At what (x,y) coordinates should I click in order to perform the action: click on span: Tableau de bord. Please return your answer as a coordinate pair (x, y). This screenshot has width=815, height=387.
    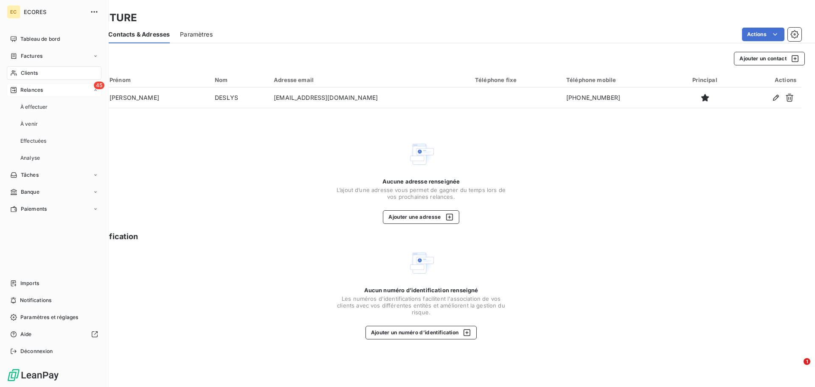
    Looking at the image, I should click on (40, 39).